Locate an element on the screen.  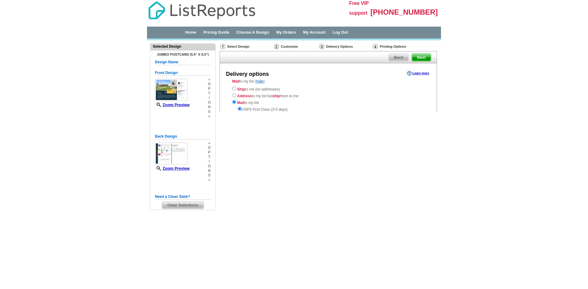
h4: Jumbo Postcard (5.5" x 8.5") is located at coordinates (183, 55).